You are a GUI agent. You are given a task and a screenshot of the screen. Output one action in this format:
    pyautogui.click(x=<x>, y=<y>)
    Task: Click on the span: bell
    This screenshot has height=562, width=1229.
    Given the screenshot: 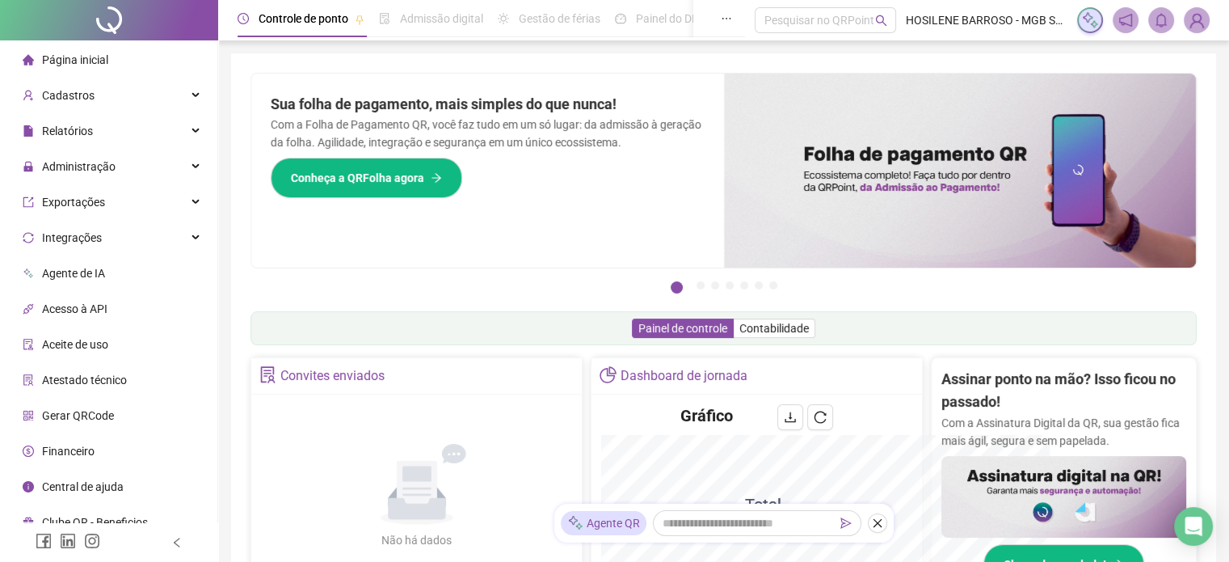 What is the action you would take?
    pyautogui.click(x=1161, y=20)
    